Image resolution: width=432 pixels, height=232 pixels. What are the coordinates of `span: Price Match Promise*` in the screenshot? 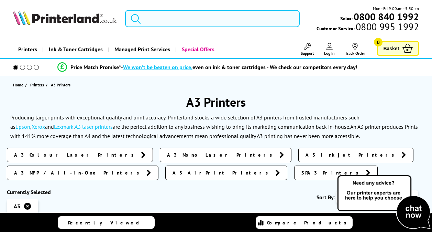 It's located at (96, 67).